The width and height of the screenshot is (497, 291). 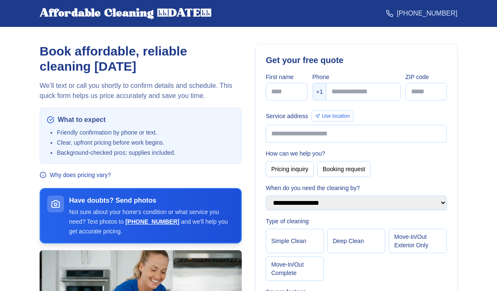 I want to click on button: Why does pricing vary?, so click(x=75, y=175).